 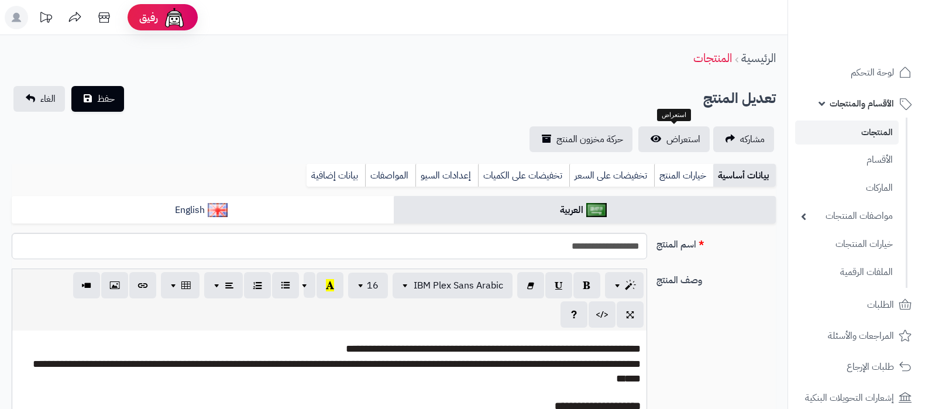 I want to click on span: حركة مخزون المنتج, so click(x=590, y=139).